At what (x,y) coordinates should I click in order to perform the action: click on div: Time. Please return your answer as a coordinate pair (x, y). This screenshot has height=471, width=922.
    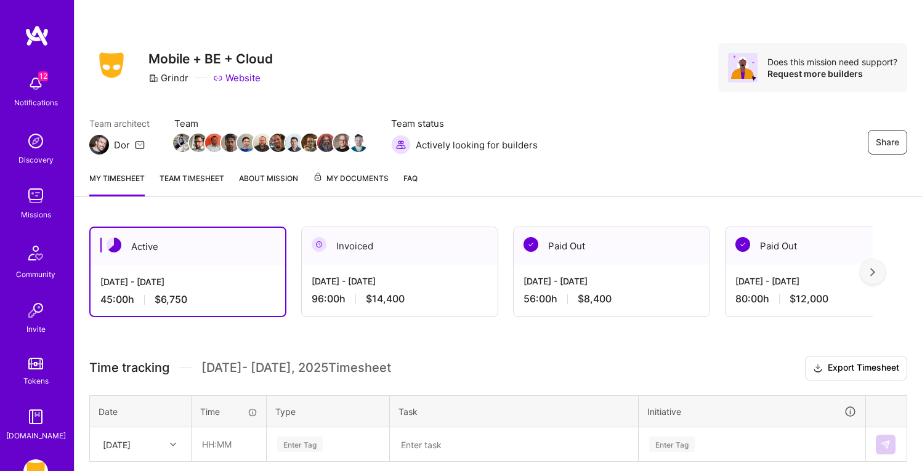
    Looking at the image, I should click on (228, 411).